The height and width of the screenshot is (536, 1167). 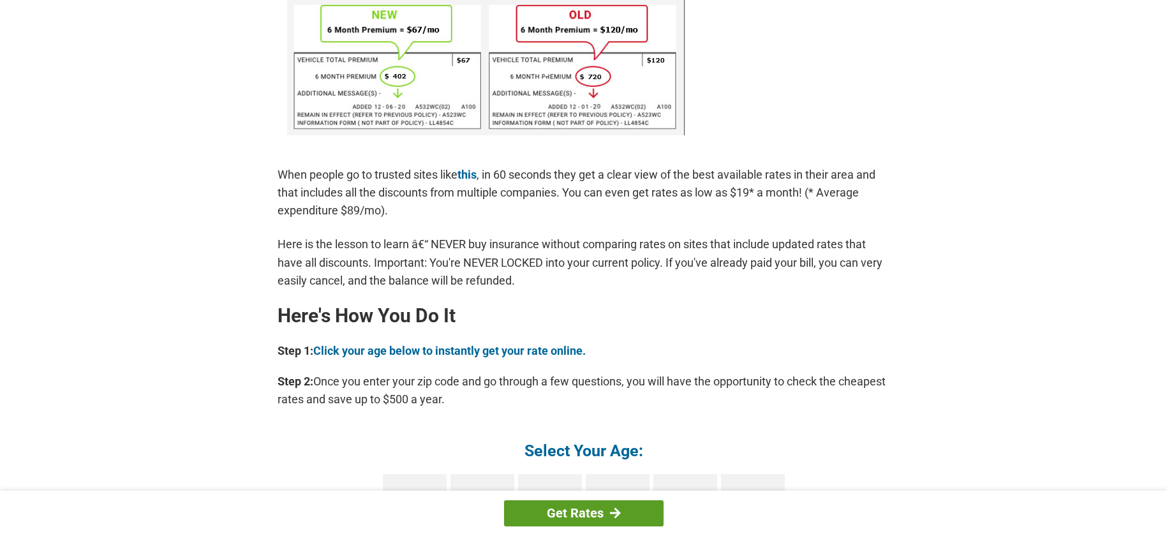 I want to click on a: 56 - 65, so click(x=685, y=500).